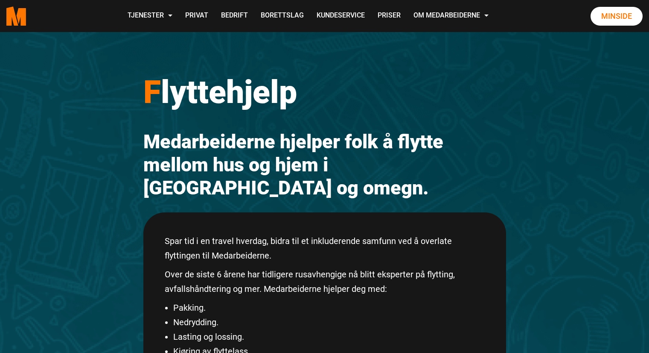  Describe the element at coordinates (325, 248) in the screenshot. I see `p: Spar tid i en travel hverdag, bidra til et inkluderende samfunn ved å overlate flyttingen til Med...` at that location.